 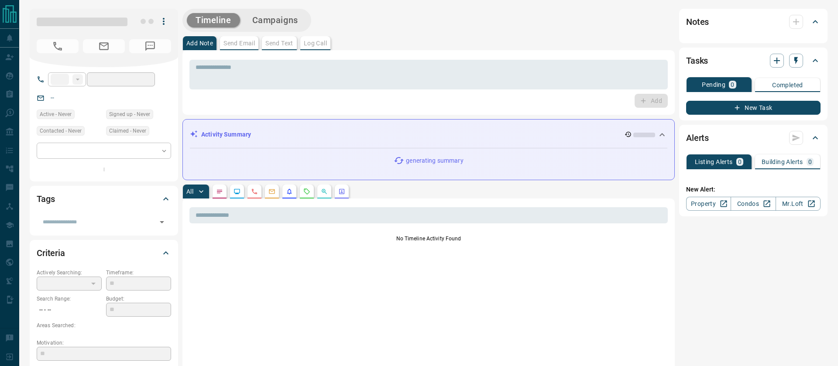 What do you see at coordinates (213, 20) in the screenshot?
I see `button: Timeline` at bounding box center [213, 20].